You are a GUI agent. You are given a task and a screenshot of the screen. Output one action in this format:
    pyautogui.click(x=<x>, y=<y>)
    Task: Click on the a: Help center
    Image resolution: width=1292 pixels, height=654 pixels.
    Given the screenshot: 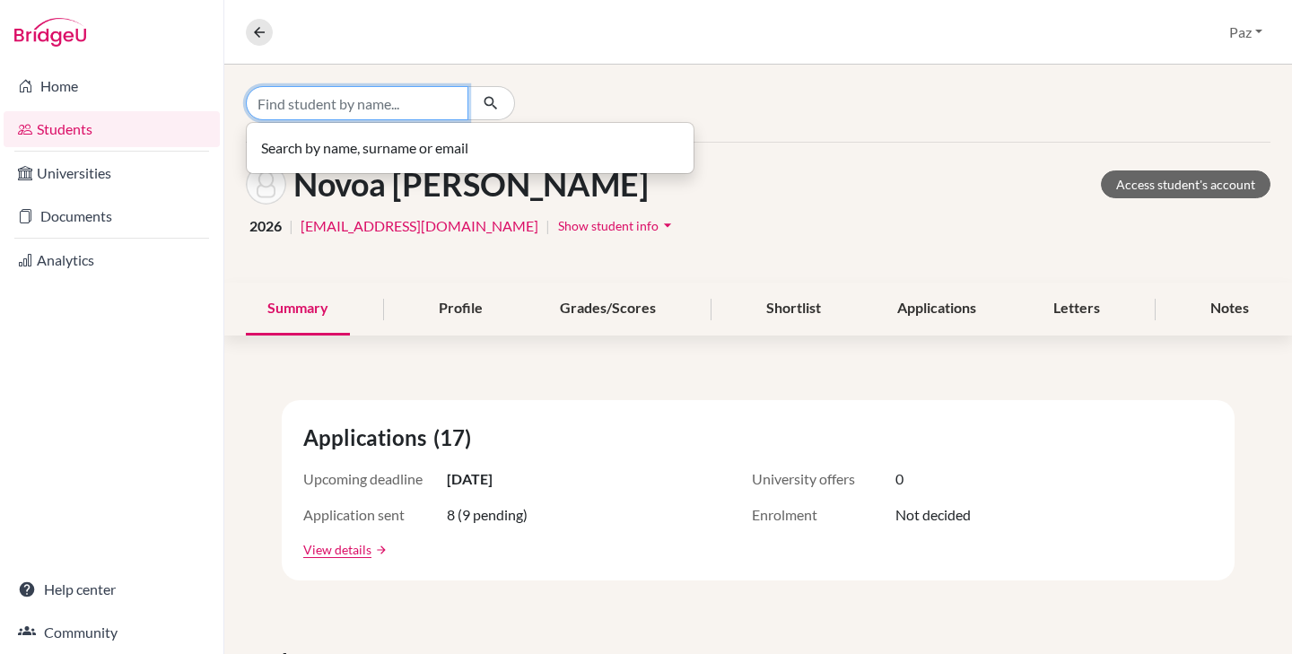 What is the action you would take?
    pyautogui.click(x=111, y=589)
    